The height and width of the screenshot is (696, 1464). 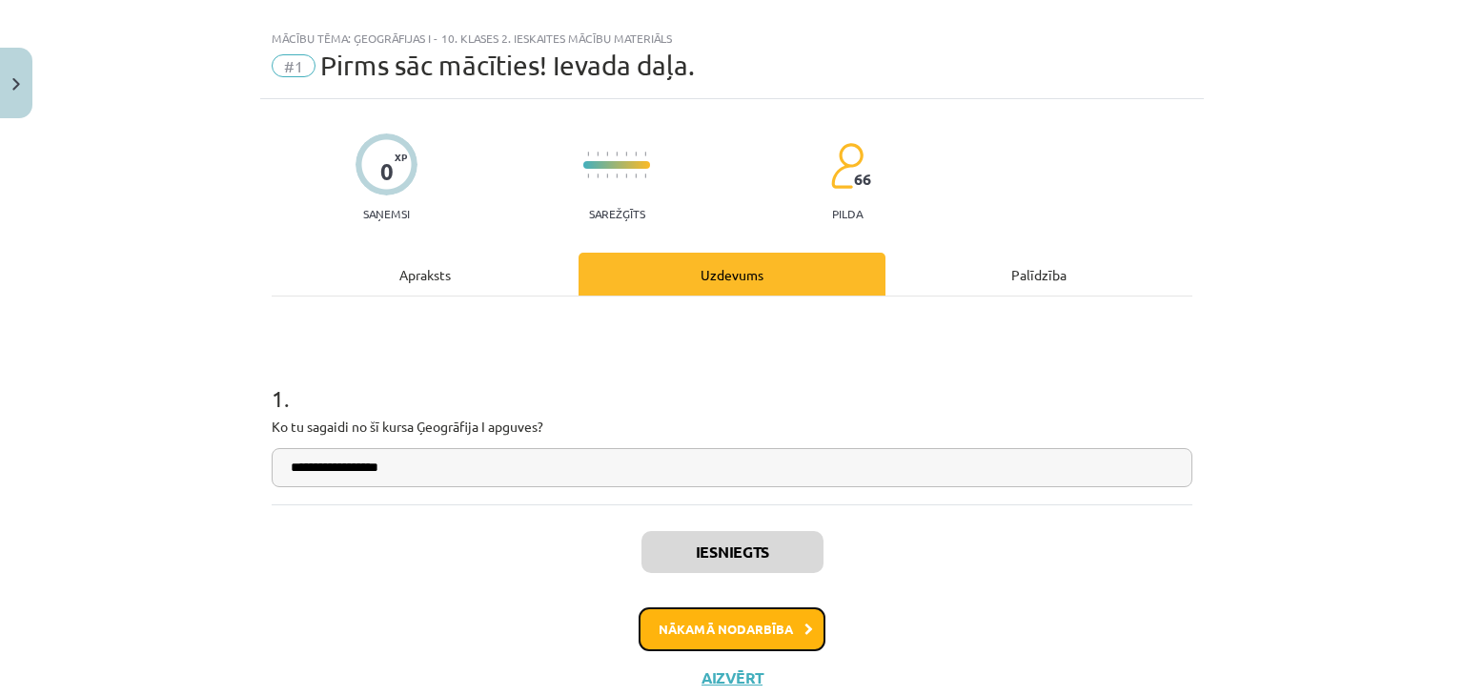 What do you see at coordinates (732, 678) in the screenshot?
I see `button: Aizvērt` at bounding box center [732, 678].